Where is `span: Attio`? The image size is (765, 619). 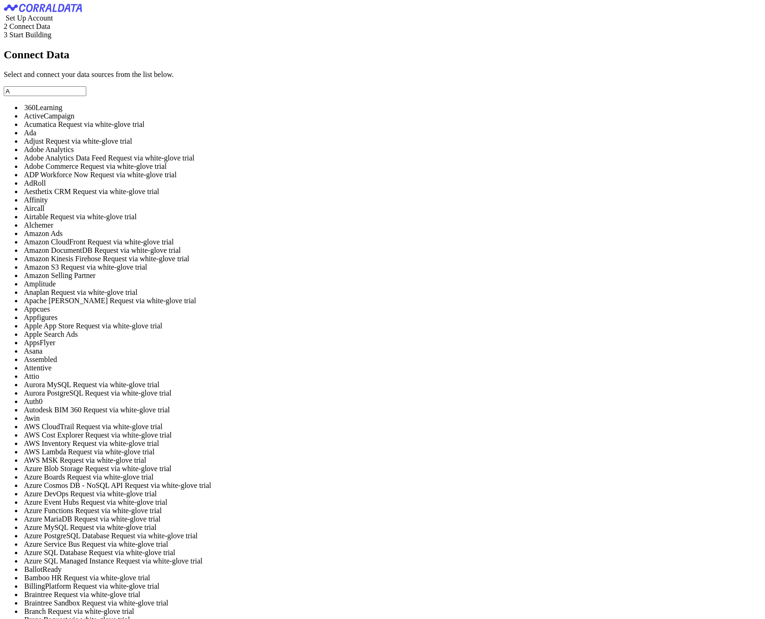
span: Attio is located at coordinates (31, 376).